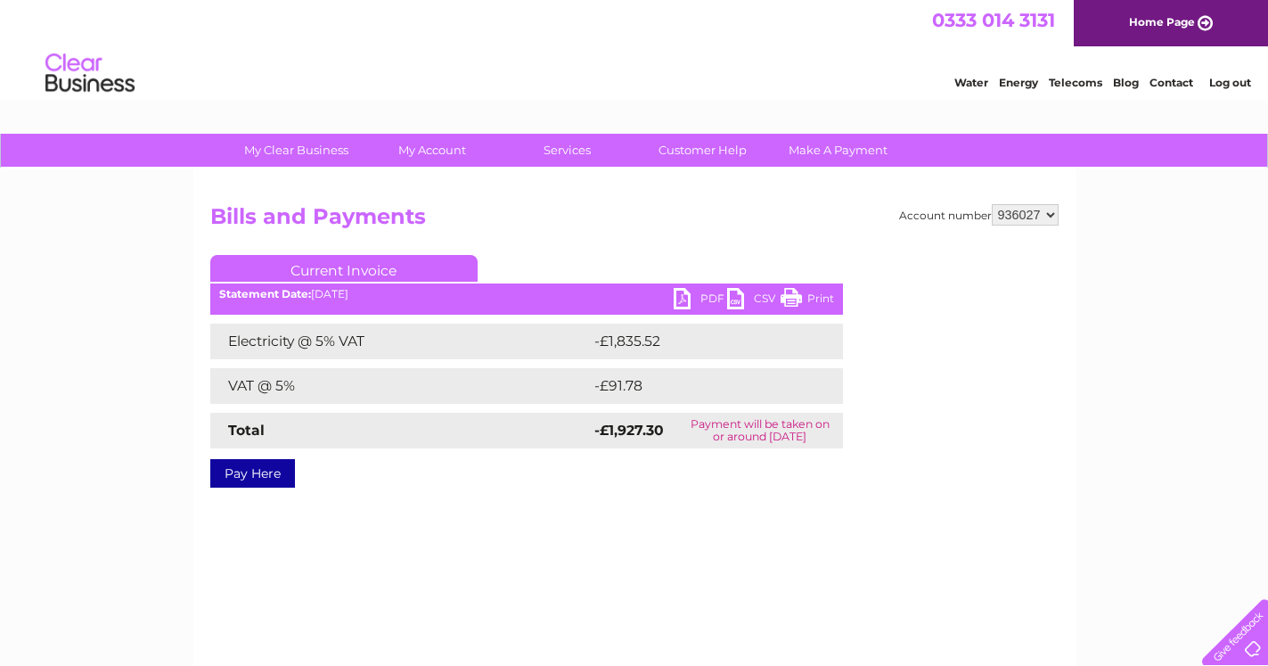 The image size is (1268, 666). What do you see at coordinates (971, 82) in the screenshot?
I see `a: Water` at bounding box center [971, 82].